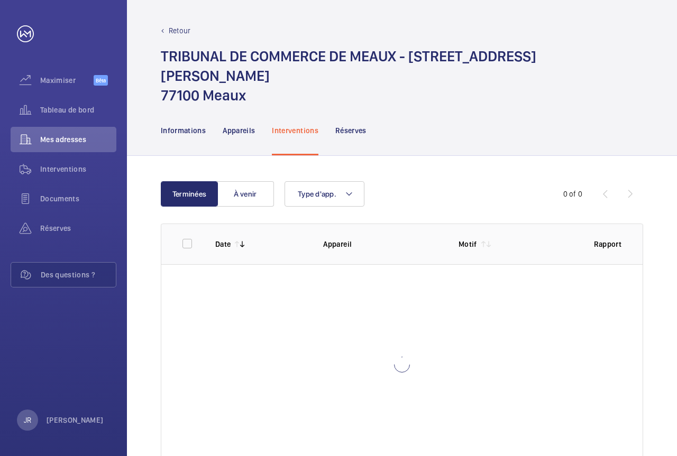  What do you see at coordinates (63, 140) in the screenshot?
I see `font: Mes adresses` at bounding box center [63, 140].